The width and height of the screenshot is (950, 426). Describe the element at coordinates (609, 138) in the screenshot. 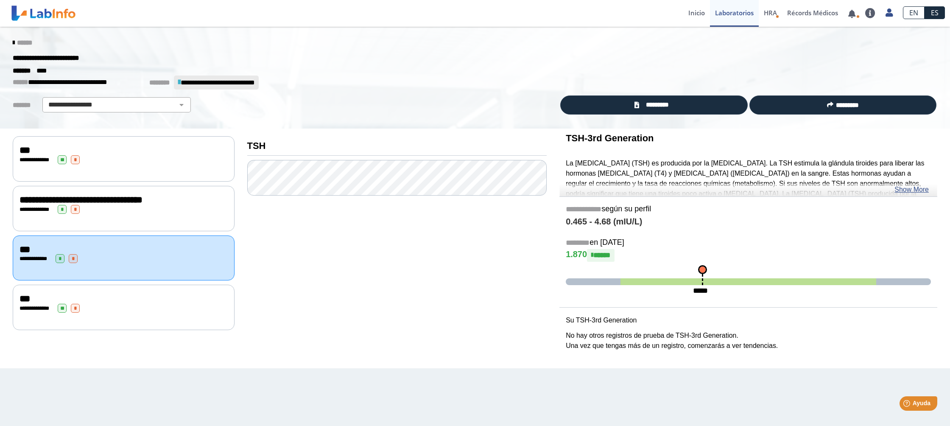

I see `b: TSH-3rd Generation` at that location.